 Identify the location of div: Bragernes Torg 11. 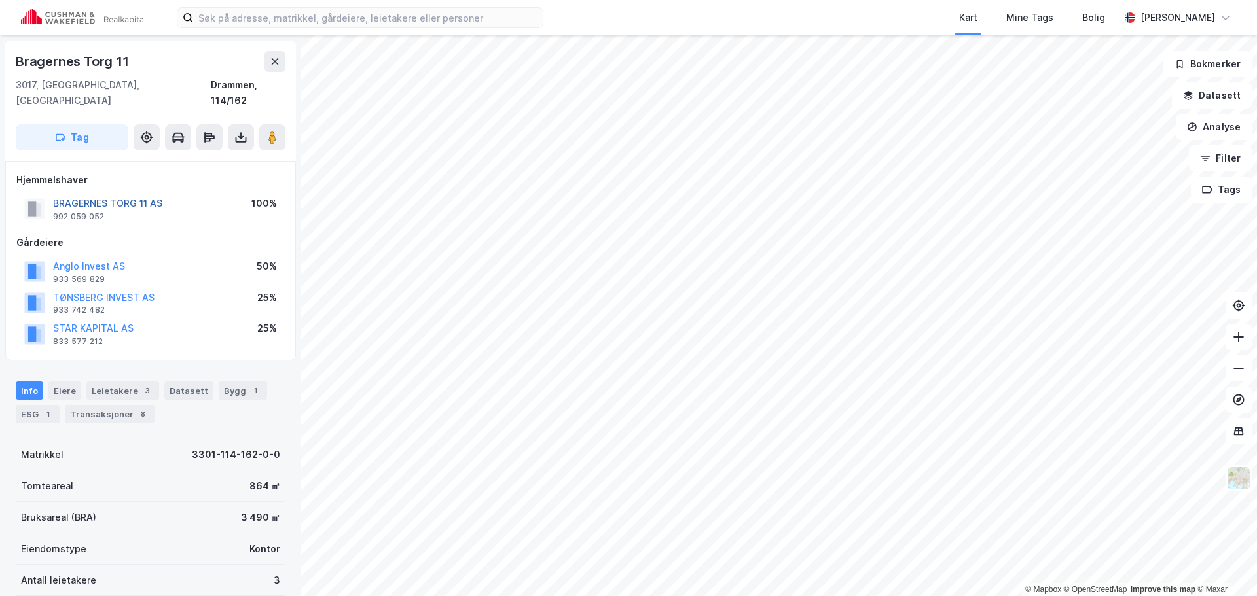
(73, 62).